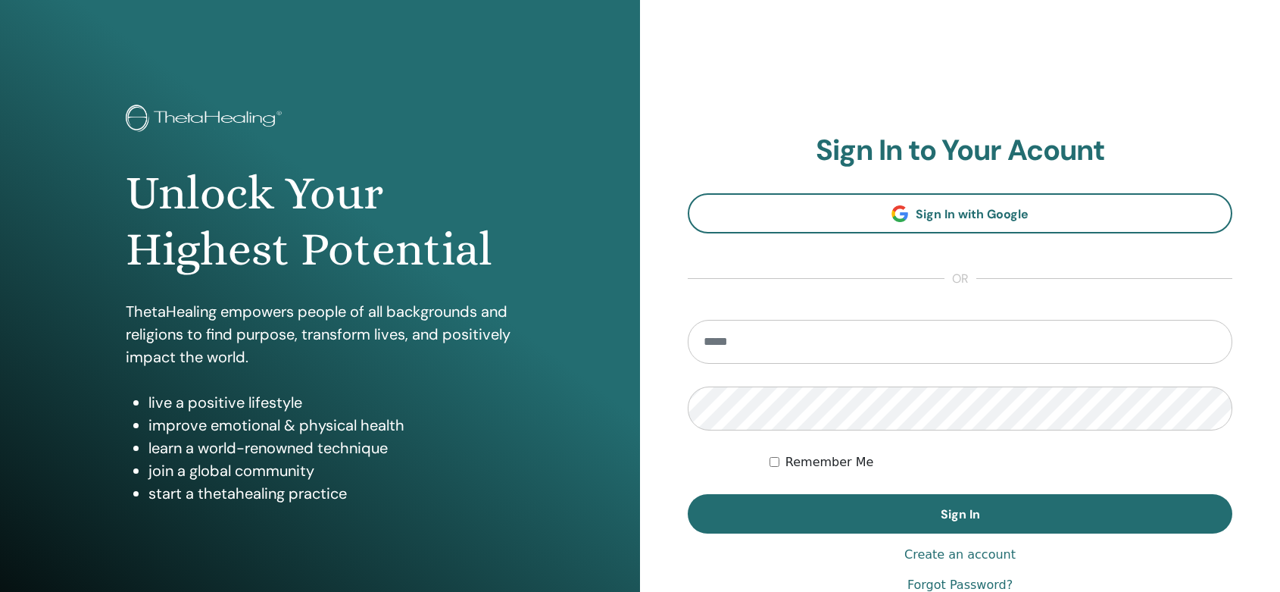 This screenshot has height=592, width=1280. What do you see at coordinates (960, 554) in the screenshot?
I see `a: Create an account` at bounding box center [960, 554].